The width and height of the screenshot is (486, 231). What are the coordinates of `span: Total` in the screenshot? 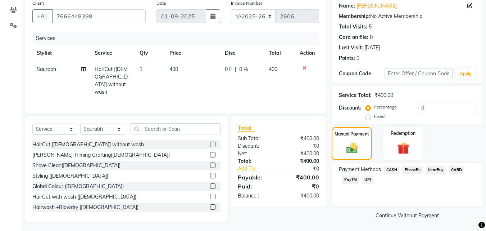 It's located at (246, 127).